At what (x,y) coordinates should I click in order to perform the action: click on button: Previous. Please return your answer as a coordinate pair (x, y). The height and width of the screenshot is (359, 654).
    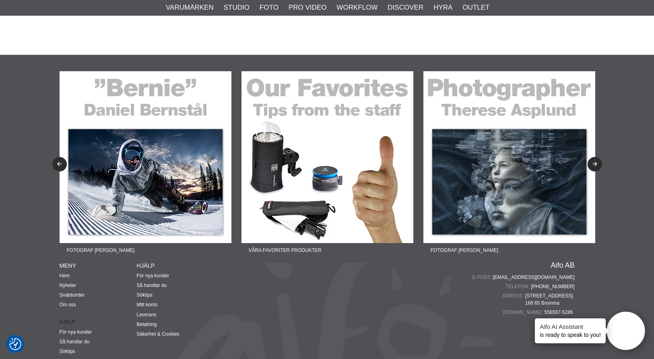
    Looking at the image, I should click on (60, 164).